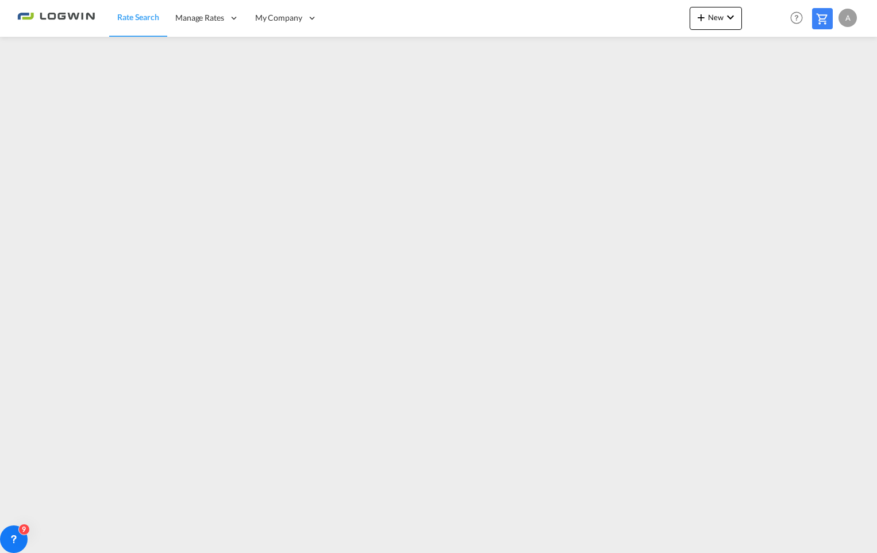 The width and height of the screenshot is (877, 553). Describe the element at coordinates (279, 18) in the screenshot. I see `span: My Company` at that location.